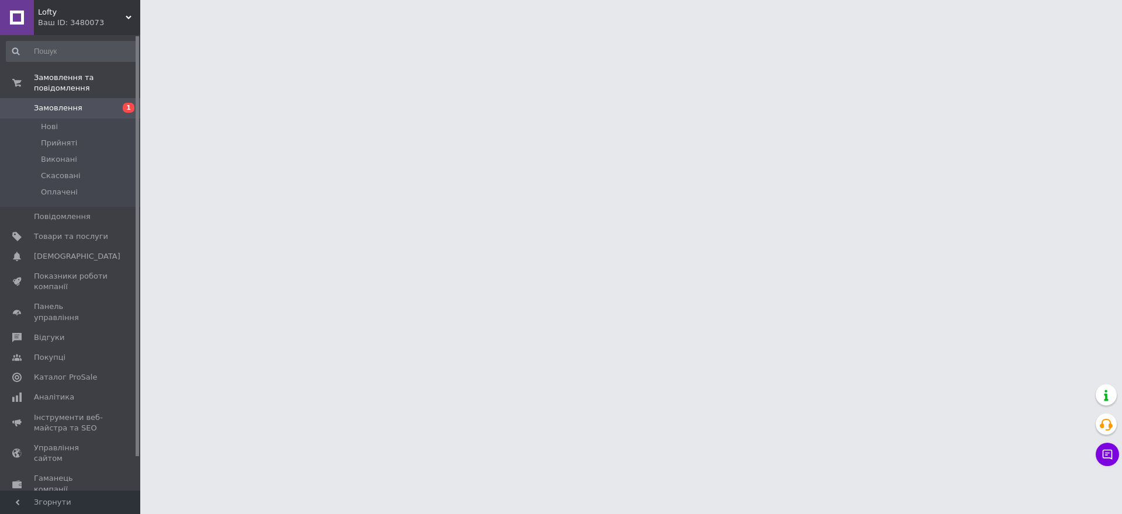 This screenshot has height=514, width=1122. Describe the element at coordinates (59, 160) in the screenshot. I see `span: Виконані` at that location.